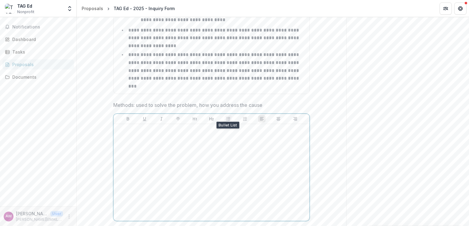 Image resolution: width=469 pixels, height=226 pixels. Describe the element at coordinates (211, 119) in the screenshot. I see `button: Heading 2` at that location.